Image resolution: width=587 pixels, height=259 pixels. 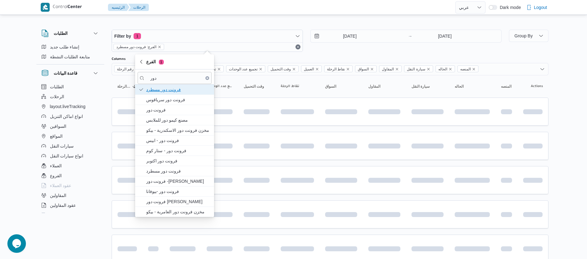 What do you see at coordinates (70, 53) in the screenshot?
I see `div: الطلبات` at bounding box center [70, 53].